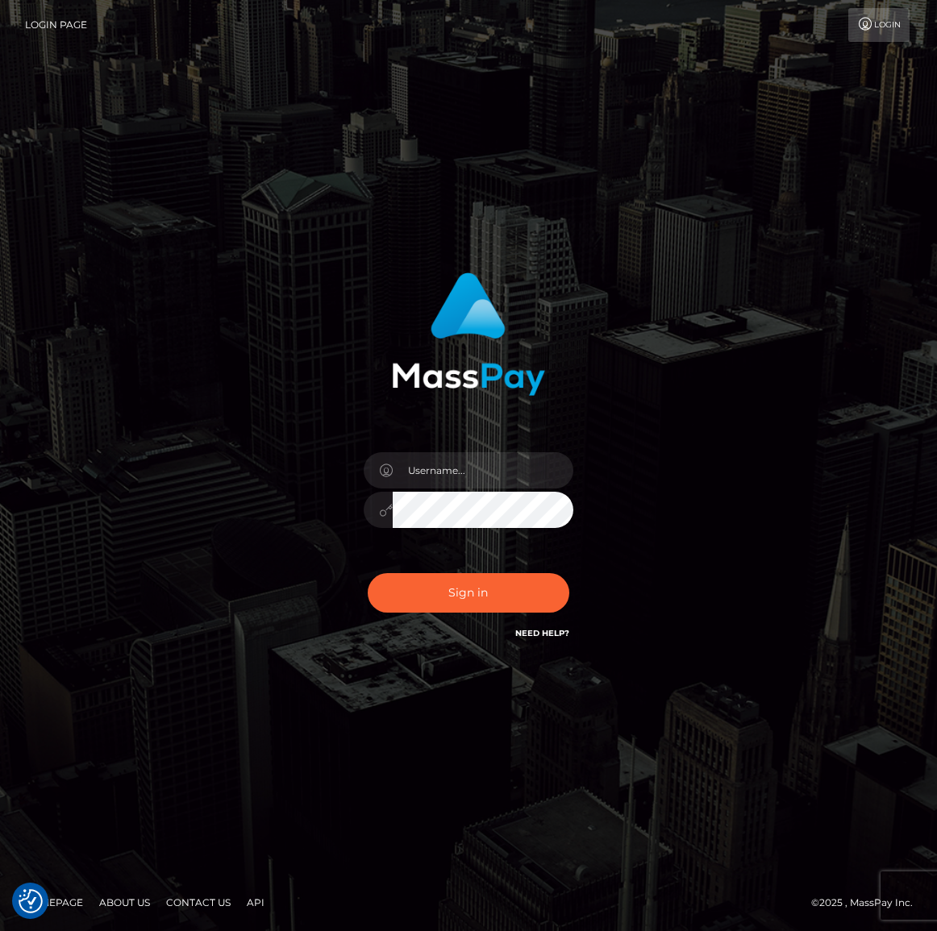  Describe the element at coordinates (31, 901) in the screenshot. I see `img: Revisit consent button` at that location.